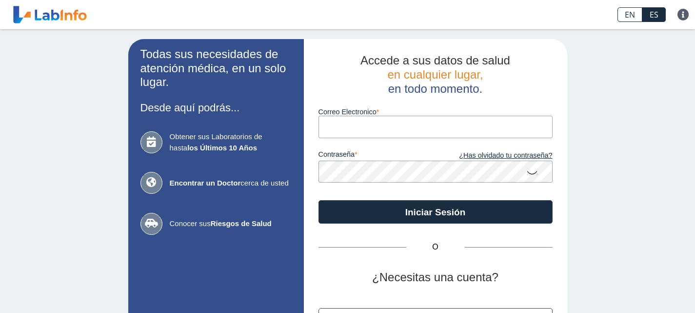 The height and width of the screenshot is (313, 695). I want to click on span: Obtener sus Laboratorios de hasta, so click(231, 142).